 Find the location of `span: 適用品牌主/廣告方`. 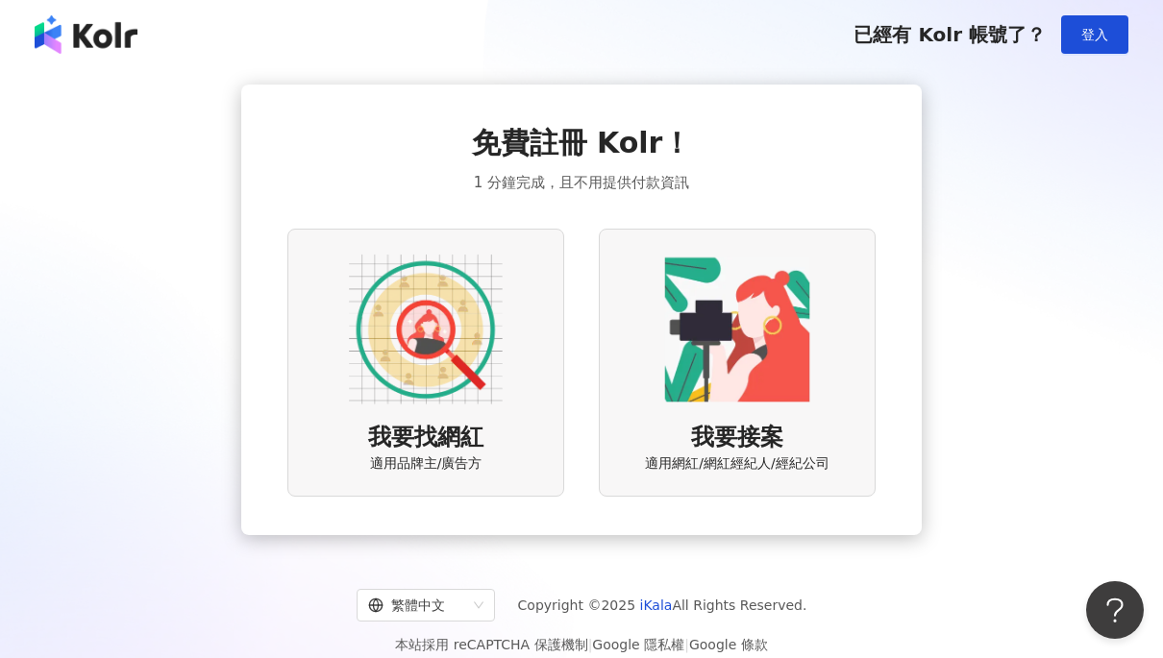

span: 適用品牌主/廣告方 is located at coordinates (426, 464).